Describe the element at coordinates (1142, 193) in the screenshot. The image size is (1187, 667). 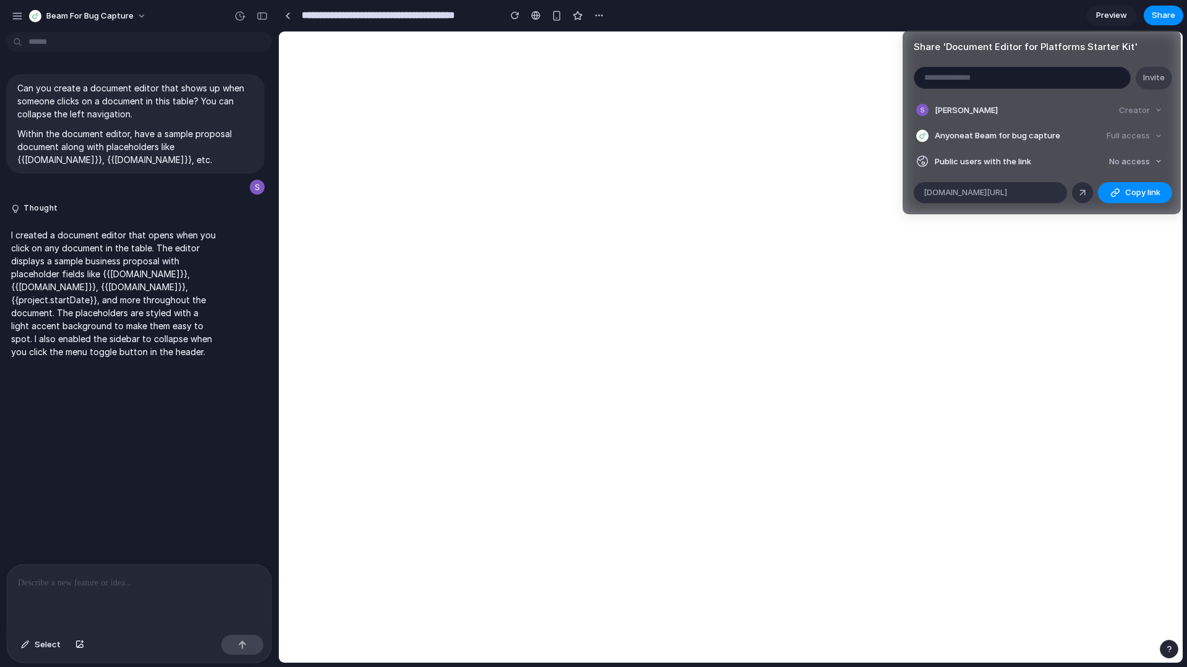
I see `span: Copy link` at that location.